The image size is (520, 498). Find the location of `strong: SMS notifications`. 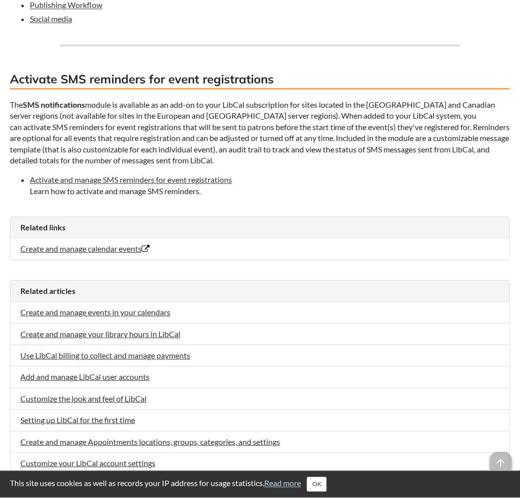

strong: SMS notifications is located at coordinates (54, 105).